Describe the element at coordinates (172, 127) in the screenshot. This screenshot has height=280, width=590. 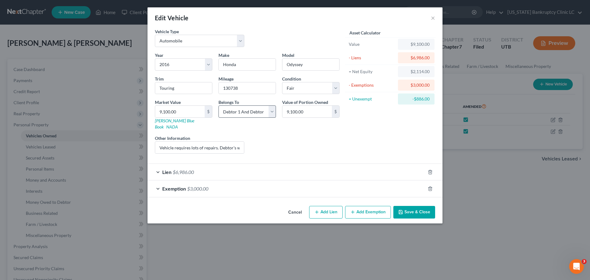
I see `a: NADA` at that location.